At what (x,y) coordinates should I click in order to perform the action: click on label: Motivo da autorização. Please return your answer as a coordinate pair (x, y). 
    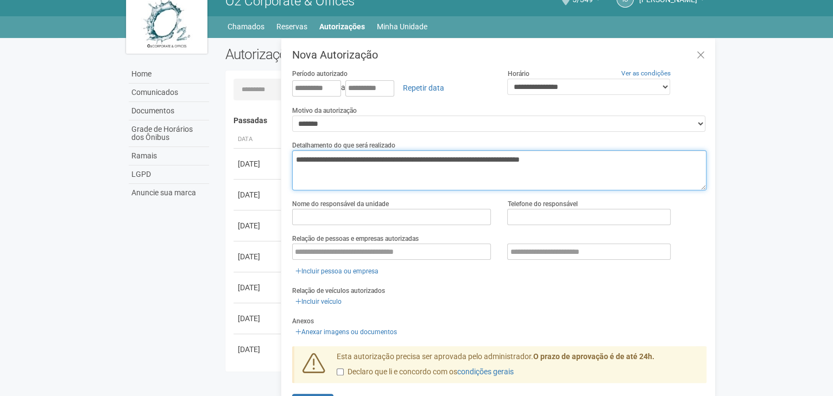
    Looking at the image, I should click on (324, 111).